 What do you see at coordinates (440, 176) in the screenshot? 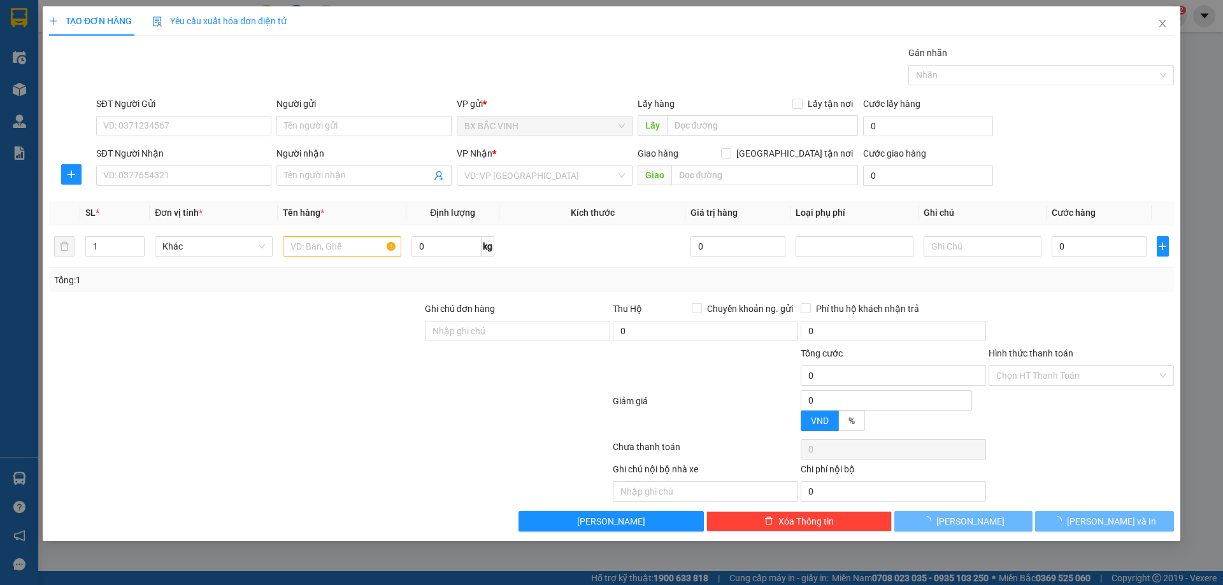
I see `span: user-add` at bounding box center [440, 176].